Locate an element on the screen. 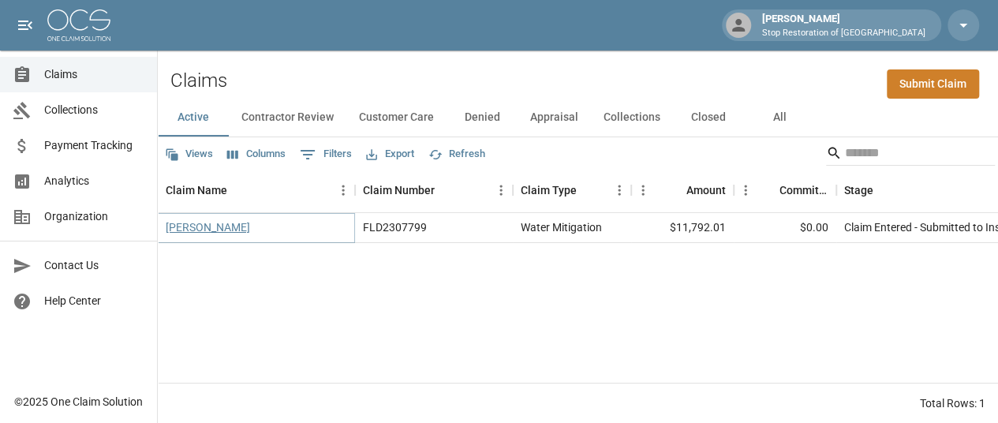 The height and width of the screenshot is (423, 998). button: Export is located at coordinates (390, 154).